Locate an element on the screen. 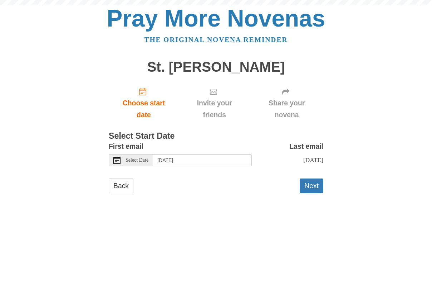 The image size is (432, 285). label: First email is located at coordinates (126, 146).